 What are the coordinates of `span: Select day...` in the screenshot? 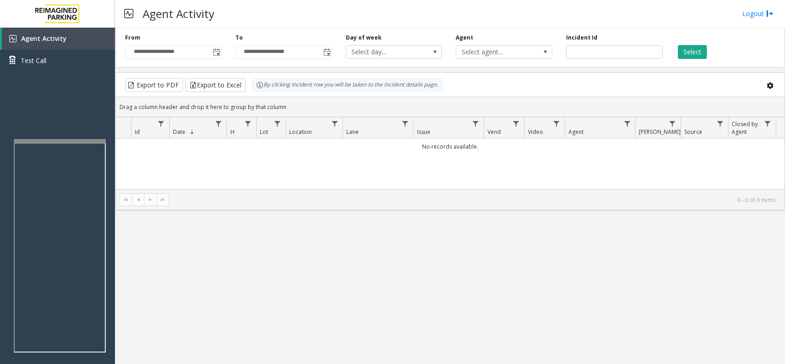 It's located at (384, 52).